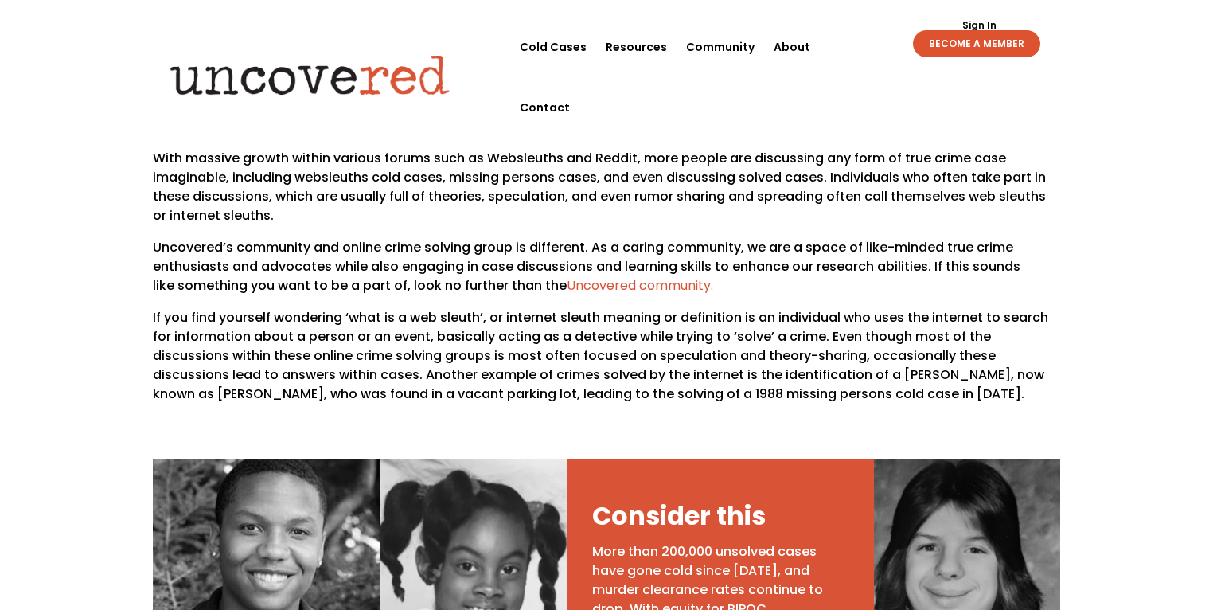 This screenshot has height=610, width=1213. I want to click on p: Uncovered’s community and online crime solving group is different. As a caring community, we are ..., so click(606, 273).